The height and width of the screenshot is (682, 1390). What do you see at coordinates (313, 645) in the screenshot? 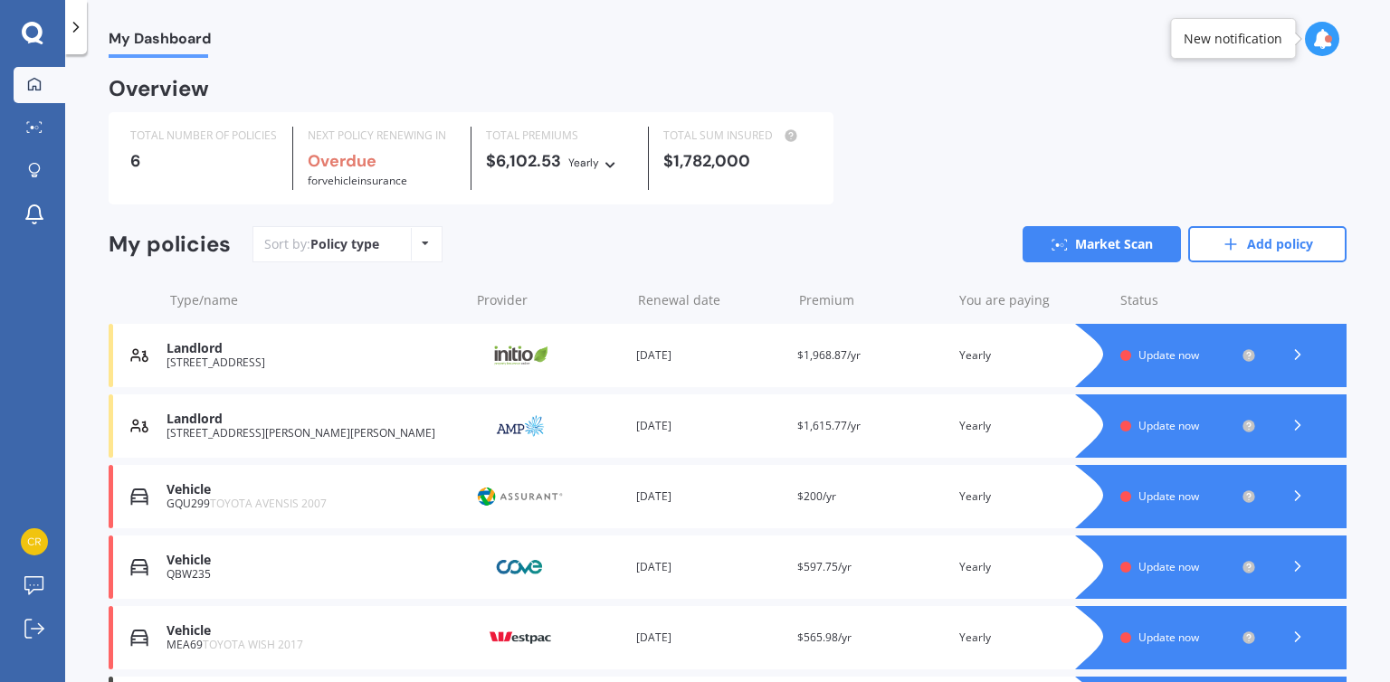
I see `div: MEA69` at bounding box center [313, 645].